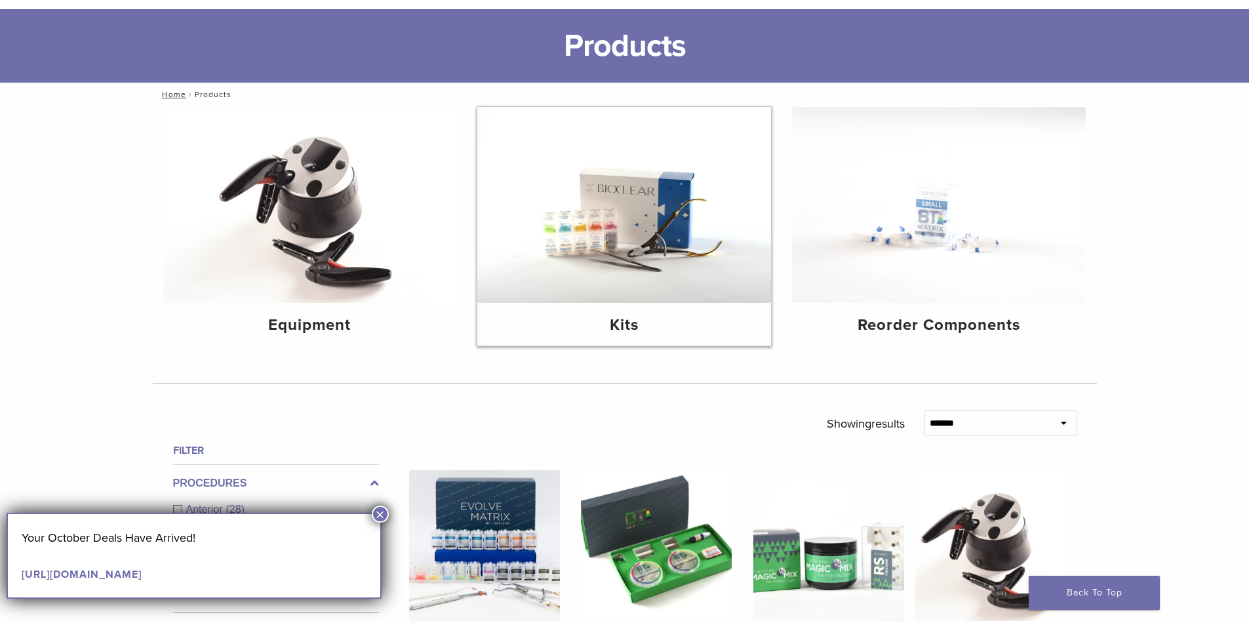 The width and height of the screenshot is (1249, 625). I want to click on img: Kits, so click(624, 205).